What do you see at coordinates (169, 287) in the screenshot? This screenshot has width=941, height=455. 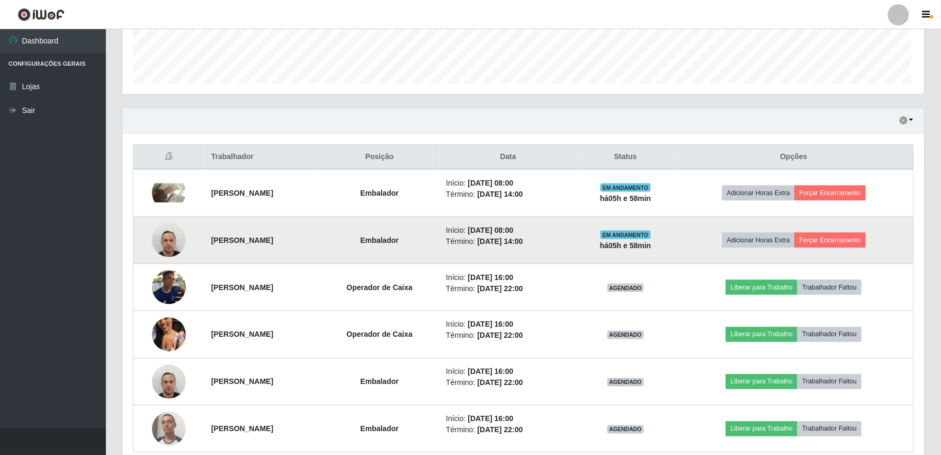 I see `img: 1749306330183.jpeg` at bounding box center [169, 287].